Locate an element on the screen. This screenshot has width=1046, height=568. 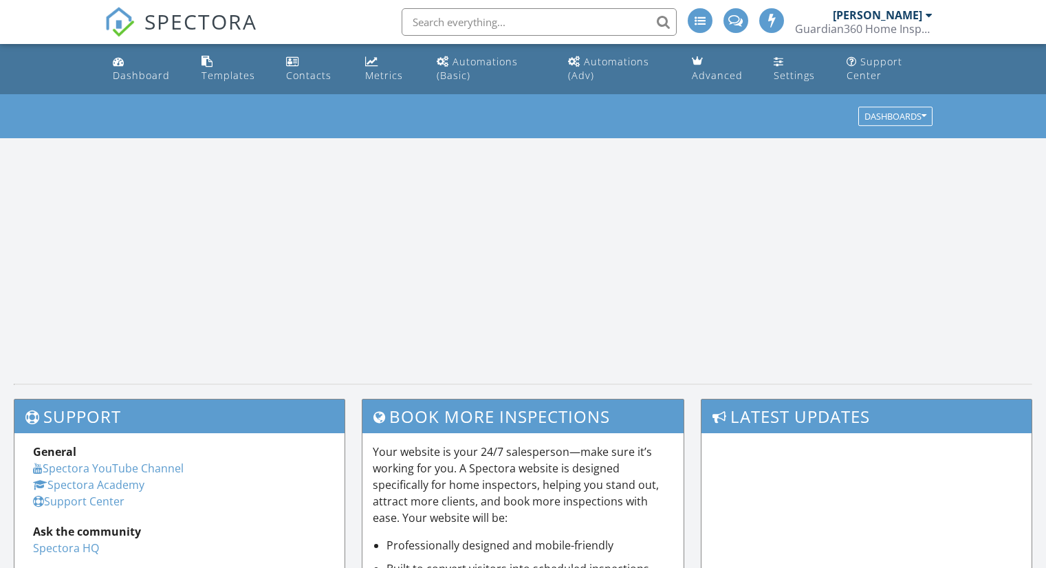
a: SPECTORA is located at coordinates (181, 33).